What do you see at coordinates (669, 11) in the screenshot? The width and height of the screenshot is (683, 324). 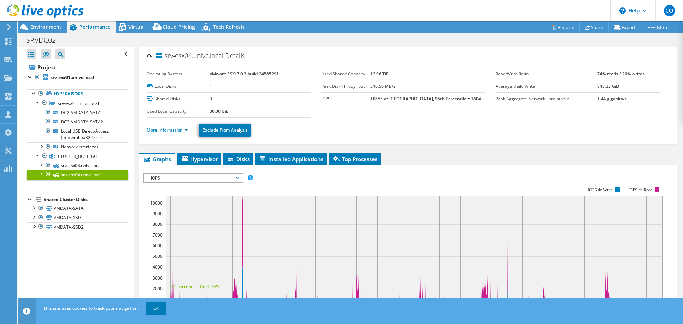 I see `span: CO` at bounding box center [669, 11].